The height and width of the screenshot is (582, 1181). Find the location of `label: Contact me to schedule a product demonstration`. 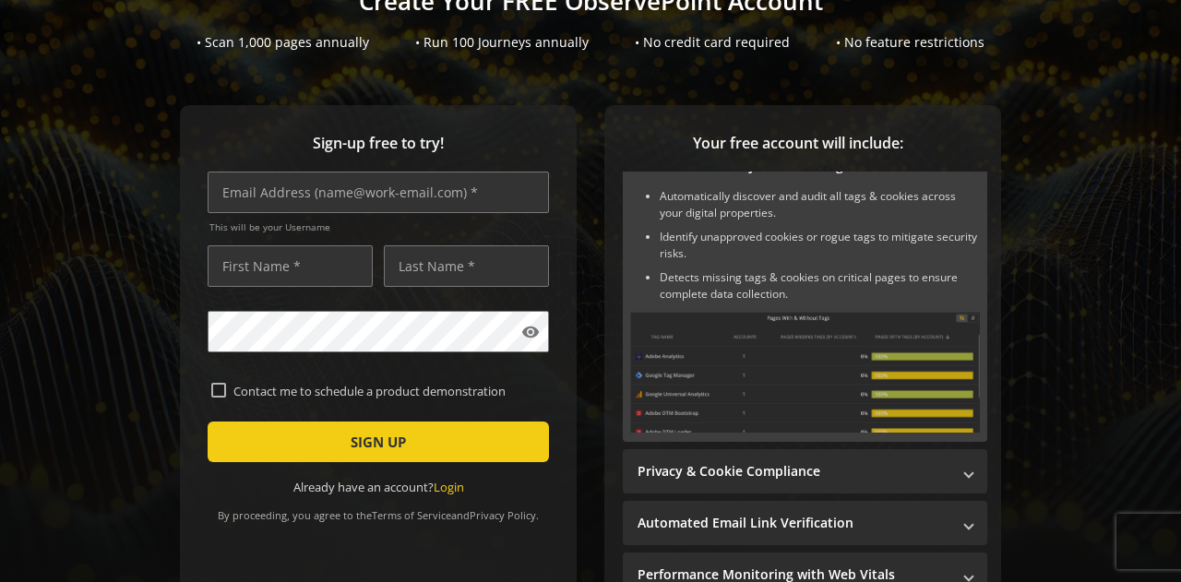

label: Contact me to schedule a product demonstration is located at coordinates (386, 391).